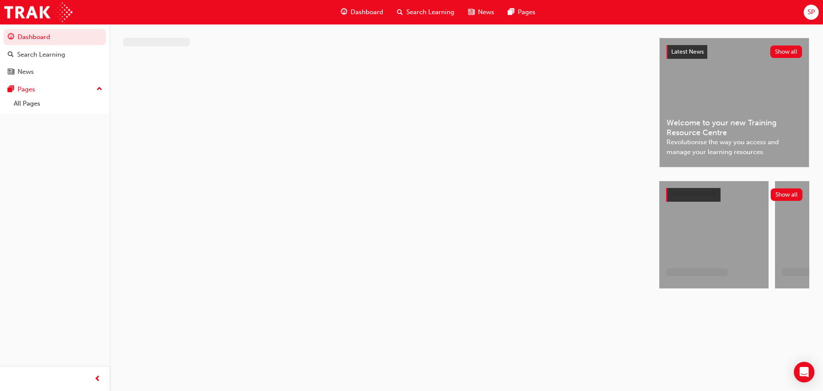 This screenshot has width=823, height=391. Describe the element at coordinates (26, 72) in the screenshot. I see `div: News` at that location.